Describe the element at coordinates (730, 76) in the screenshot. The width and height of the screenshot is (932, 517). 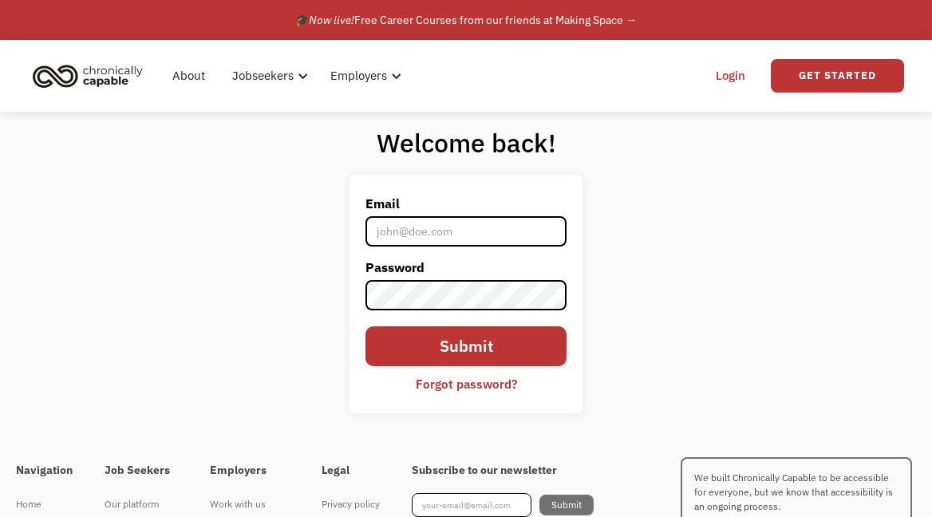
I see `a: Login` at that location.